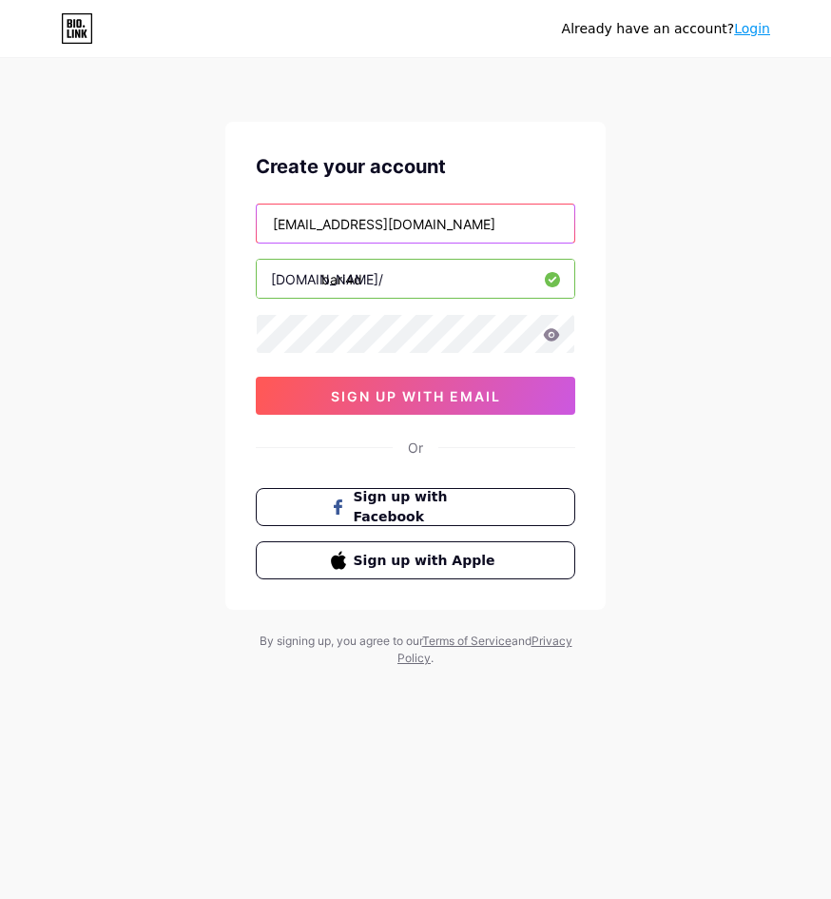 This screenshot has height=899, width=831. I want to click on button: Sign up with Facebook, so click(416, 507).